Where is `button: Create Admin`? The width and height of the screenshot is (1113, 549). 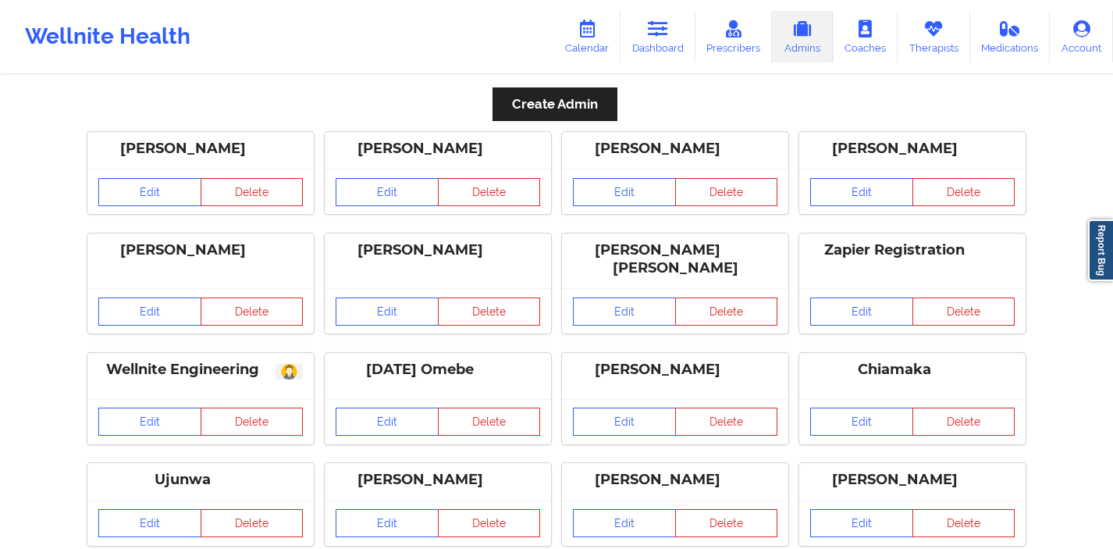 button: Create Admin is located at coordinates (555, 104).